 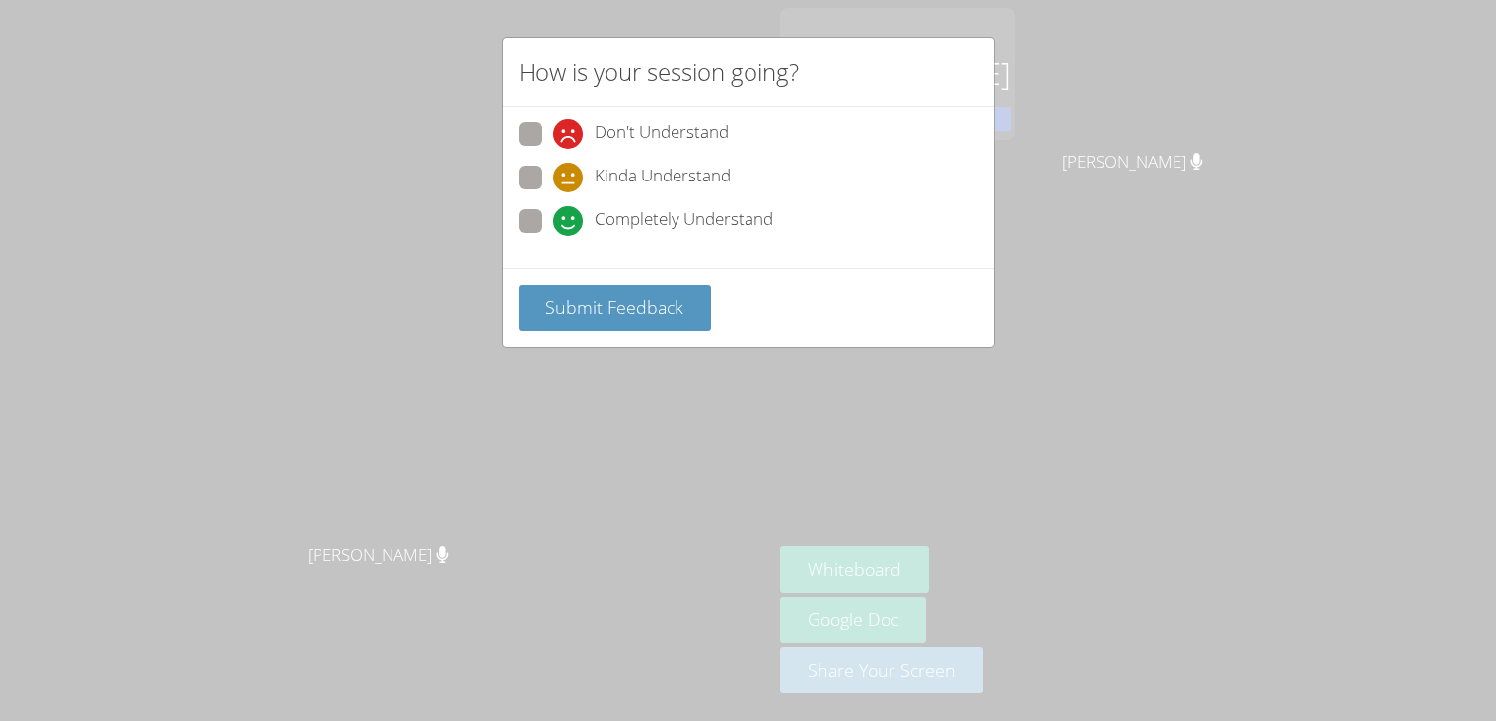 What do you see at coordinates (615, 308) in the screenshot?
I see `button: Submit Feedback` at bounding box center [615, 308].